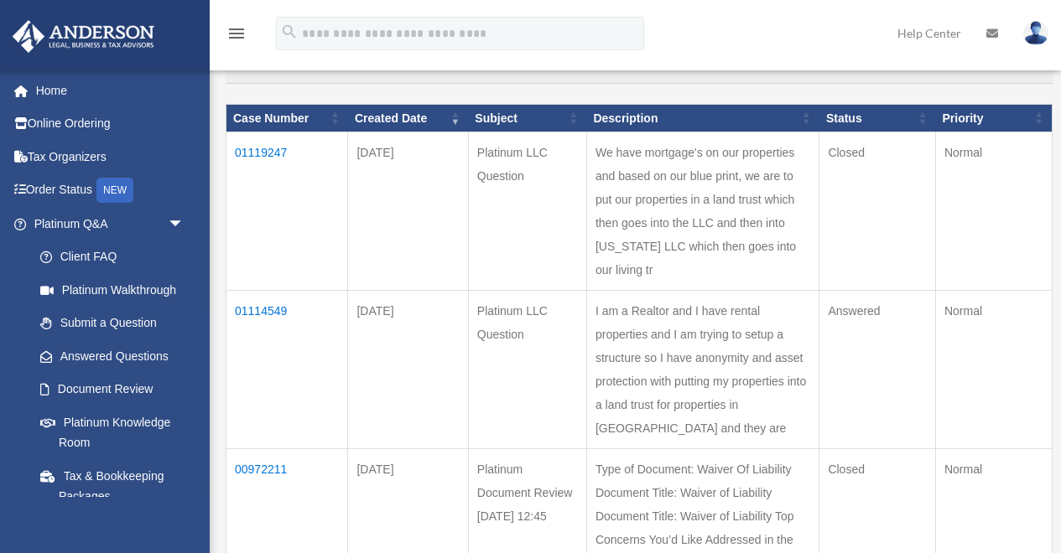 This screenshot has width=1061, height=553. What do you see at coordinates (112, 290) in the screenshot?
I see `a: Platinum Walkthrough` at bounding box center [112, 290].